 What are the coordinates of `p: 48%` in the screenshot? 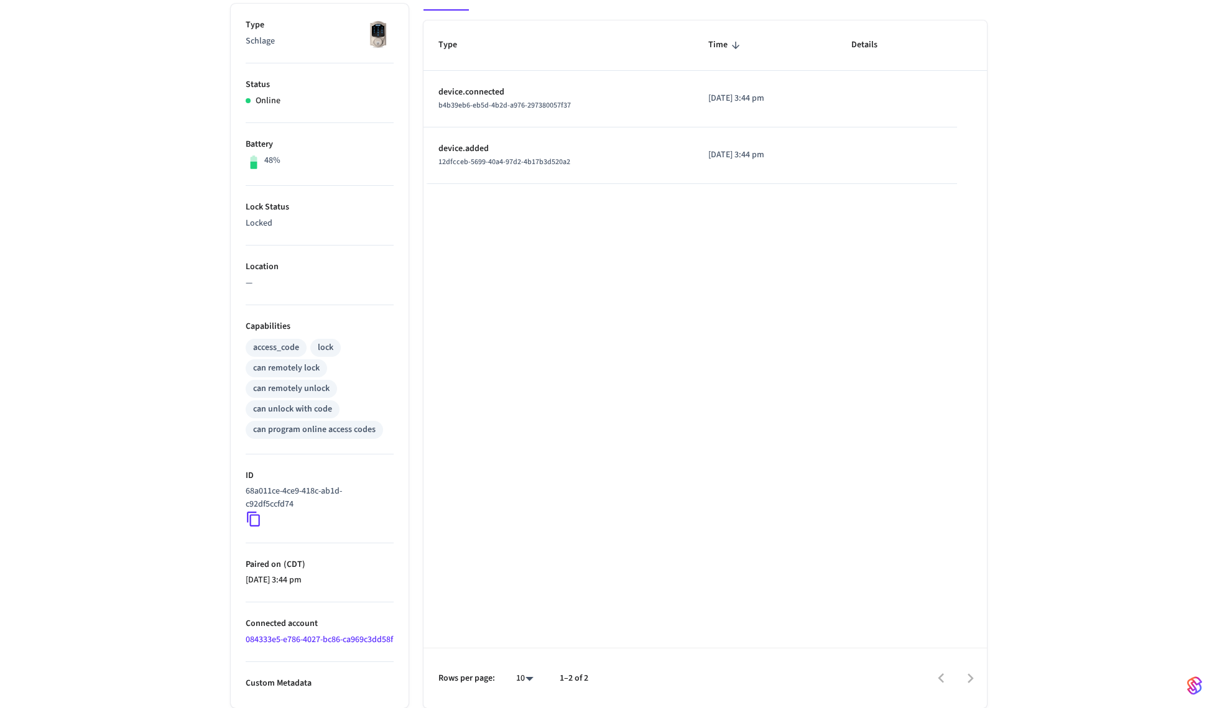 It's located at (272, 160).